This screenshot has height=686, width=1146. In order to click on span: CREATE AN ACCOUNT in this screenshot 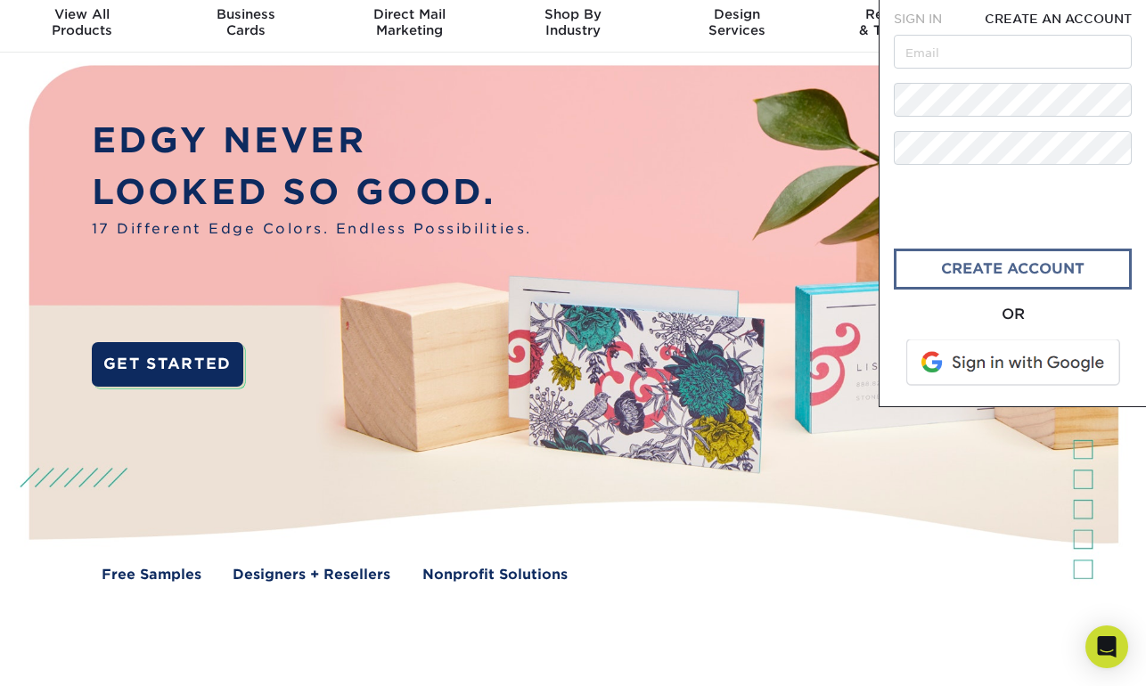, I will do `click(1057, 19)`.